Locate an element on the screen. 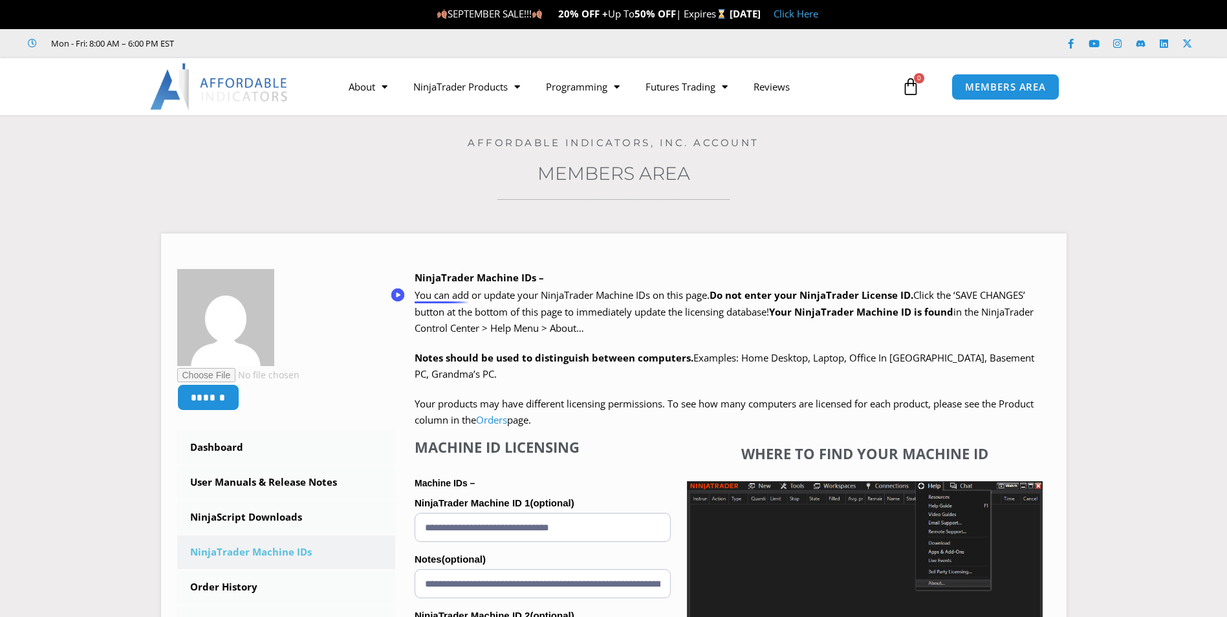 Image resolution: width=1227 pixels, height=617 pixels. span: Mon - Fri: 8:00 AM – 6:00 PM EST is located at coordinates (111, 43).